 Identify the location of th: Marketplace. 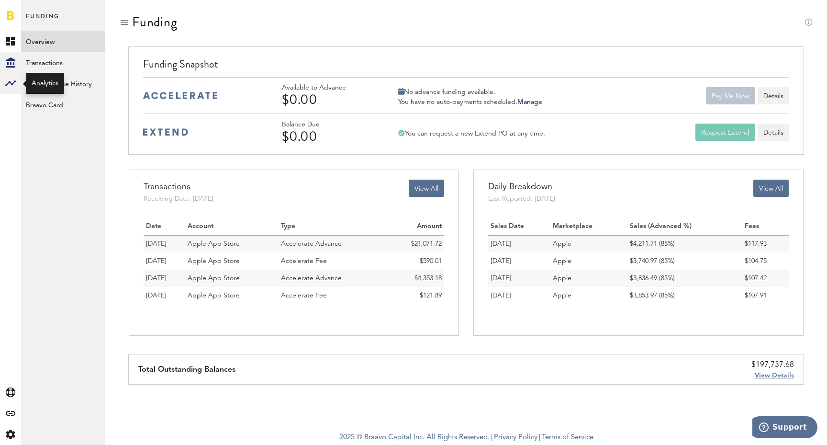
(589, 226).